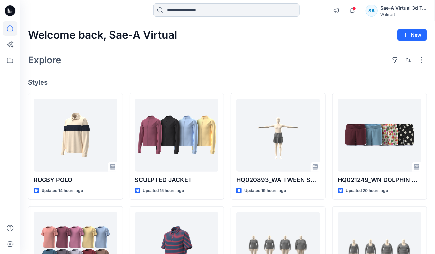 The image size is (435, 254). I want to click on a: SCULPTED JACKET, so click(177, 135).